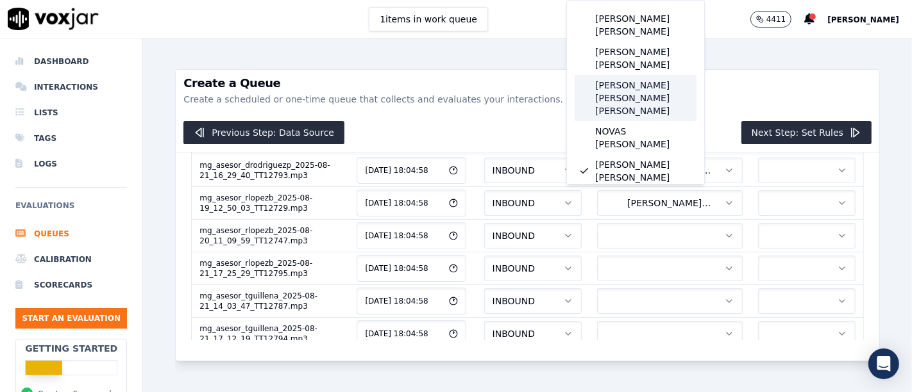  I want to click on li: Logs, so click(71, 164).